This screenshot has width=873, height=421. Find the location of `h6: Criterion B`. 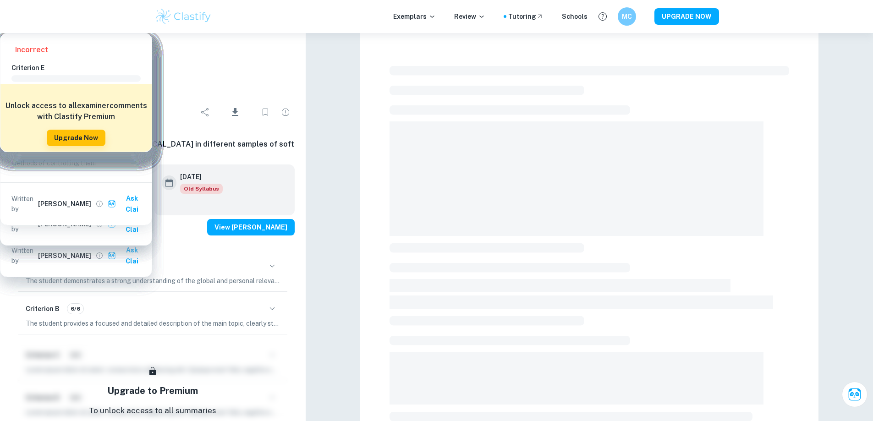

h6: Criterion B is located at coordinates (43, 309).